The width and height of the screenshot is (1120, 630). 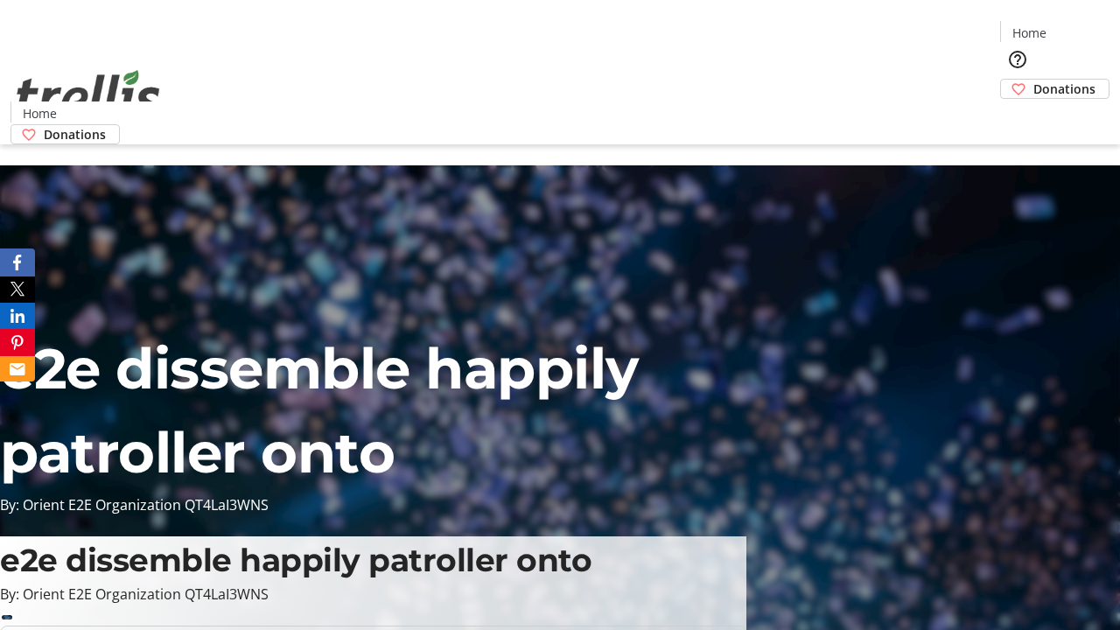 I want to click on button: Cart, so click(x=1018, y=116).